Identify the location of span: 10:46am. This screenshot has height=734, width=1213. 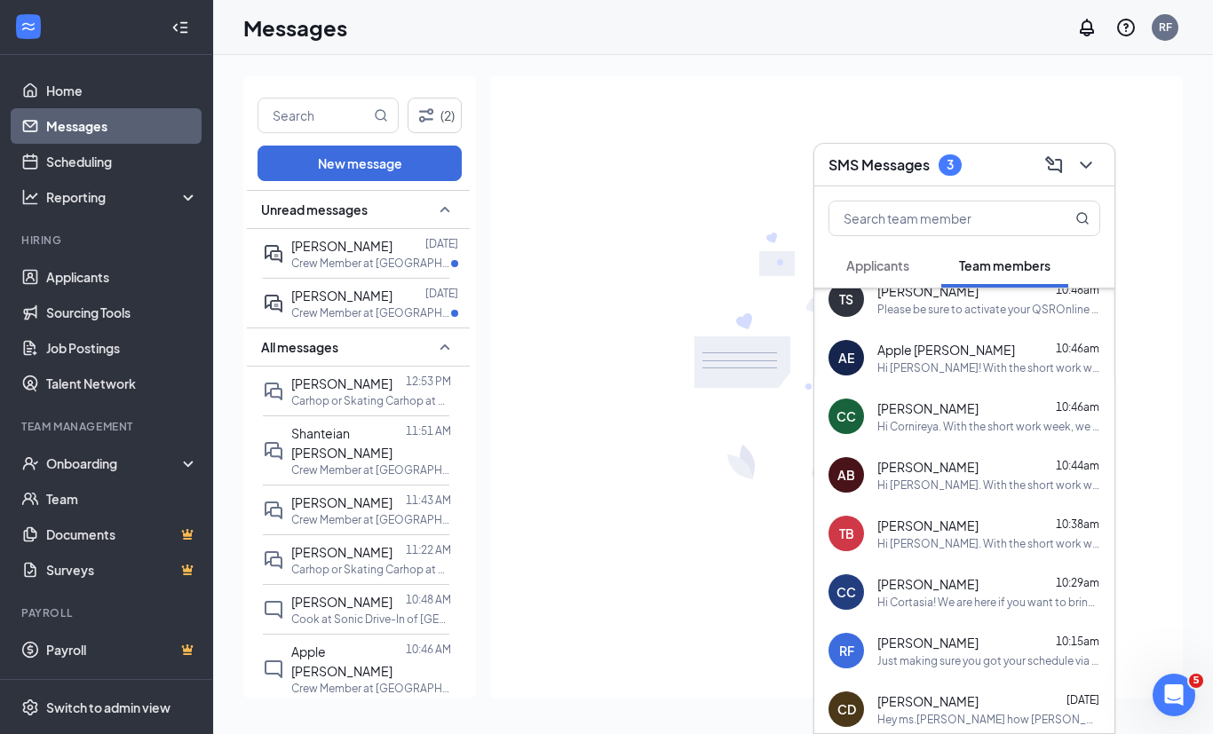
(1077, 348).